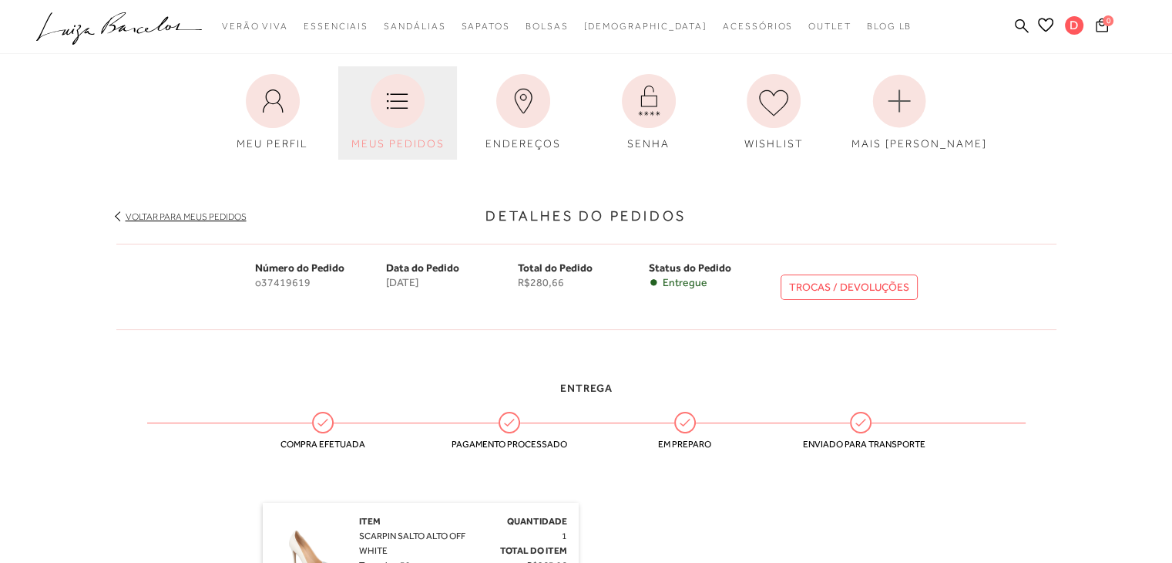  Describe the element at coordinates (586, 388) in the screenshot. I see `span: Entrega` at that location.